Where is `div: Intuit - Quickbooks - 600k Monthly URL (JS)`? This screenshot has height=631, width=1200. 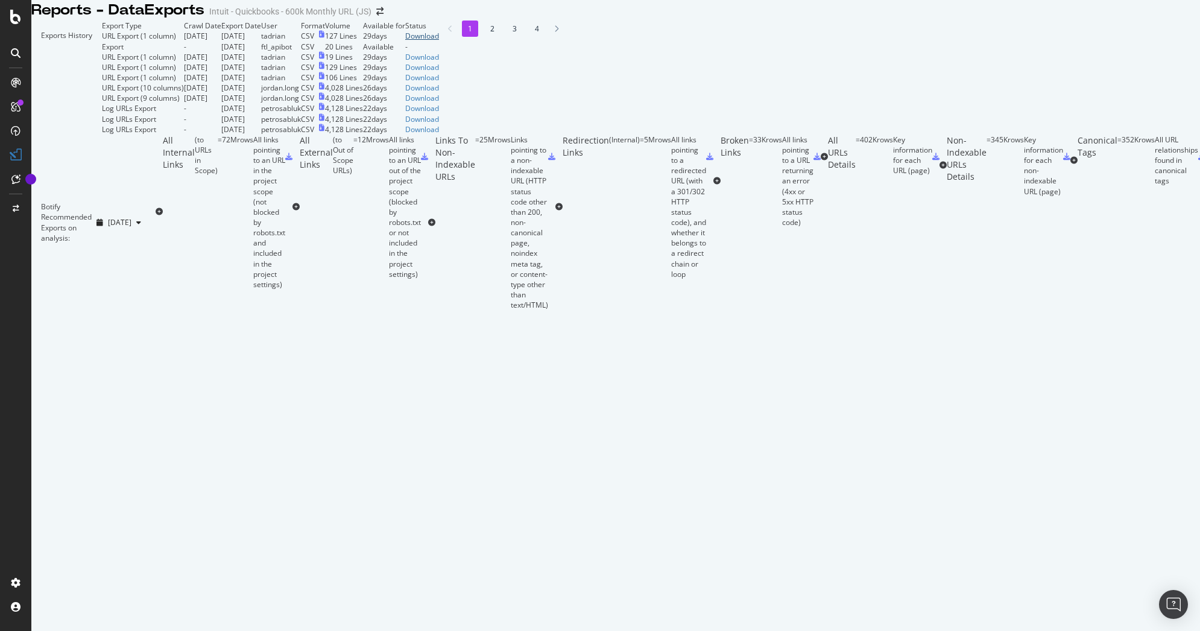 div: Intuit - Quickbooks - 600k Monthly URL (JS) is located at coordinates (290, 11).